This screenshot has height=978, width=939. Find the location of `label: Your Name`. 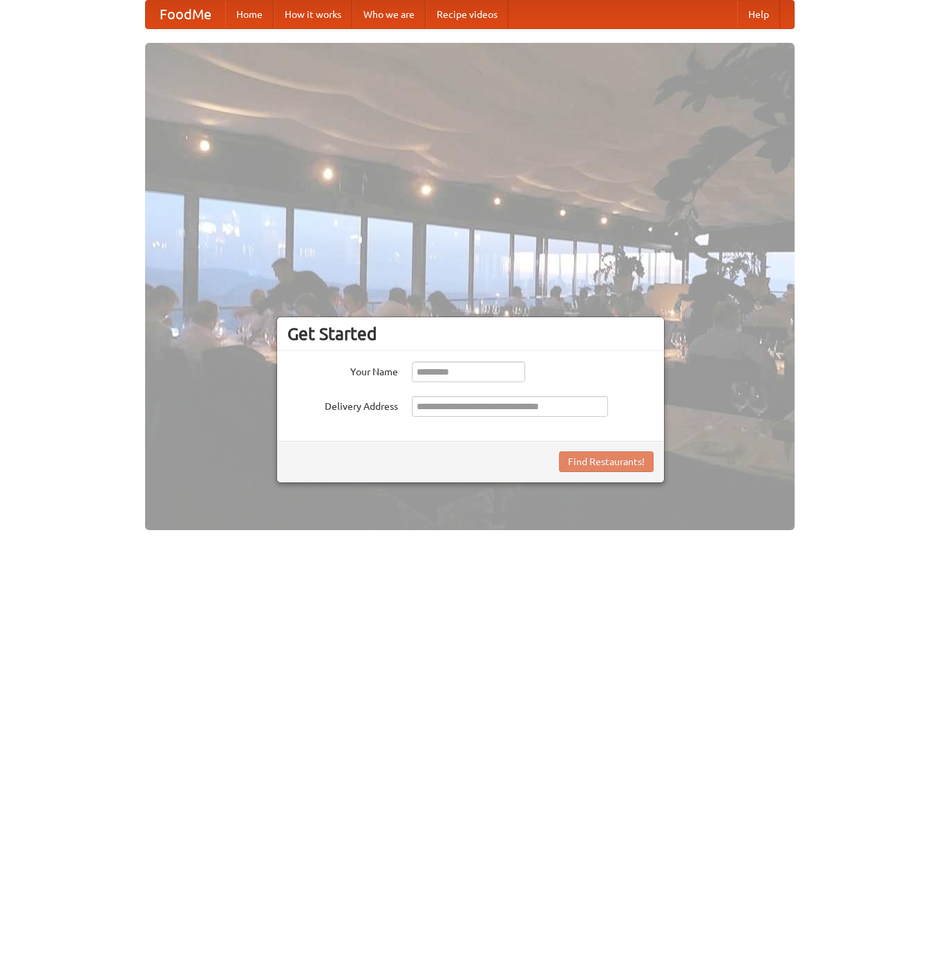

label: Your Name is located at coordinates (343, 370).